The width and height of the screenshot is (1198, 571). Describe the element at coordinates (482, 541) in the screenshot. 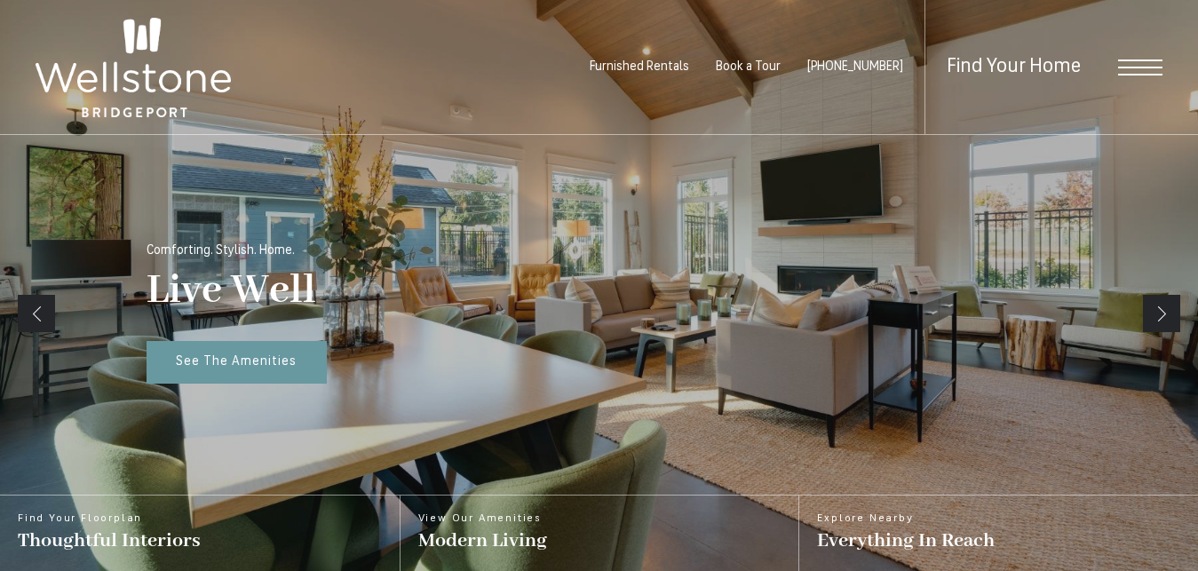

I see `span: Modern Living` at that location.